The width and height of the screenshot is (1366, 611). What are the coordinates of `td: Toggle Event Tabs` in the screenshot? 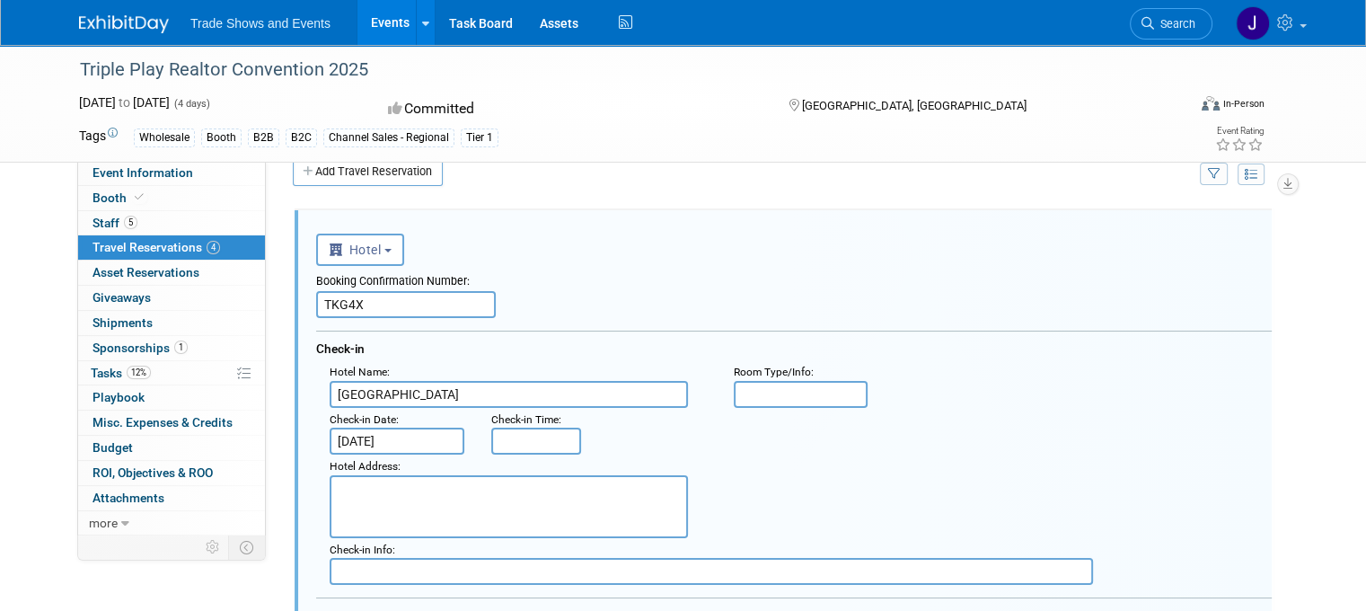 It's located at (247, 547).